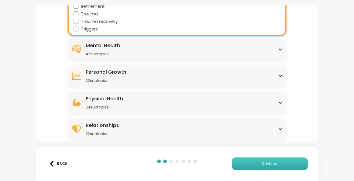  What do you see at coordinates (104, 99) in the screenshot?
I see `div: Physical Health` at bounding box center [104, 99].